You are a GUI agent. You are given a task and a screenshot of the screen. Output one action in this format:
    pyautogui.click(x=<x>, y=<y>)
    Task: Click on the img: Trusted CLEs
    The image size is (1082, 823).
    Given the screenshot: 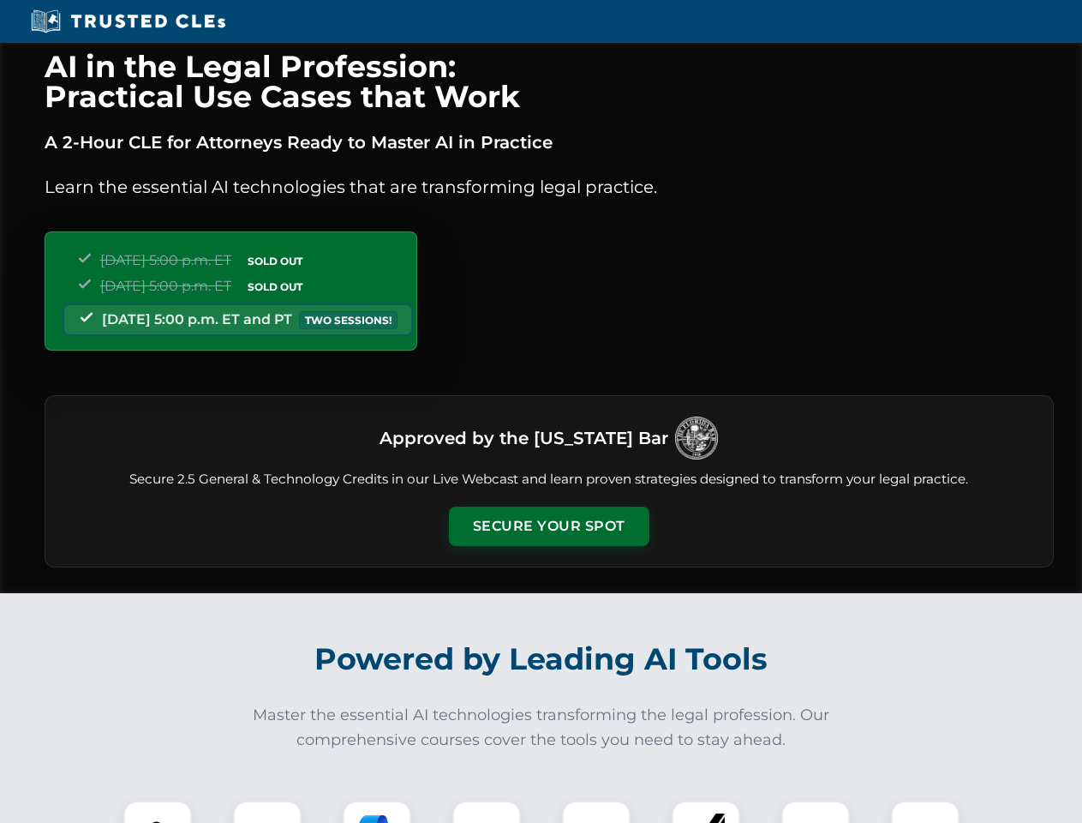 What is the action you would take?
    pyautogui.click(x=128, y=21)
    